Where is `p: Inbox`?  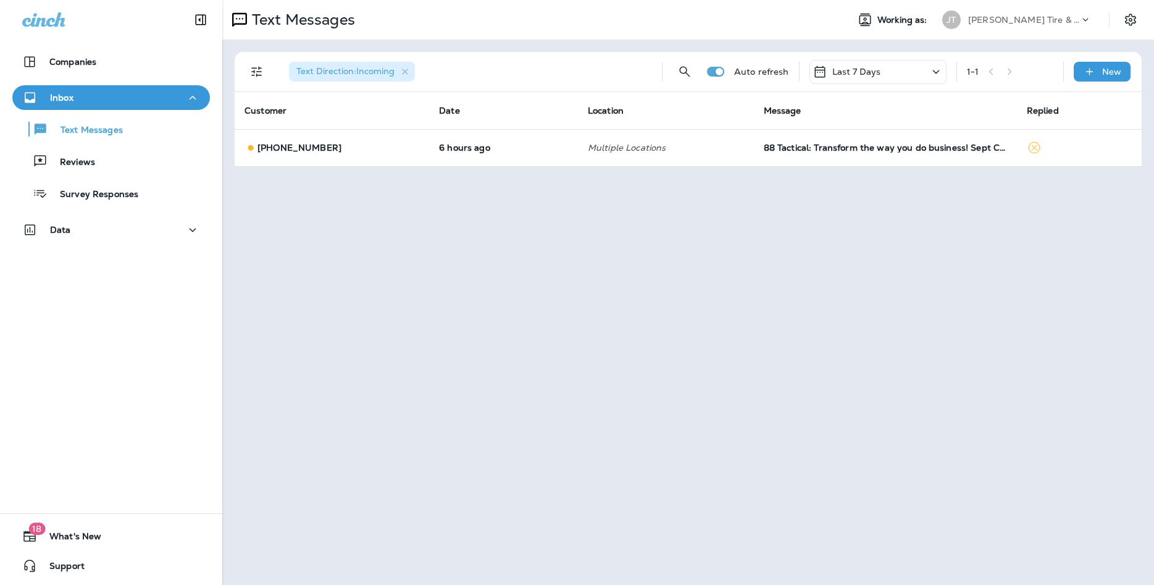
p: Inbox is located at coordinates (62, 98).